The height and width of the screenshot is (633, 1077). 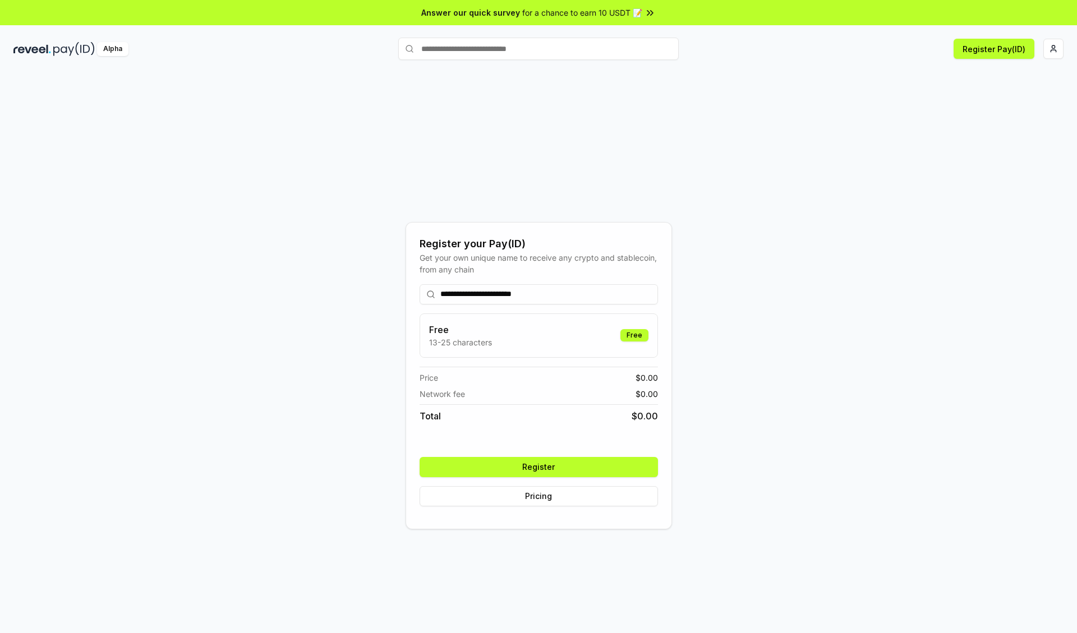 What do you see at coordinates (994, 49) in the screenshot?
I see `button: Register Pay(ID)` at bounding box center [994, 49].